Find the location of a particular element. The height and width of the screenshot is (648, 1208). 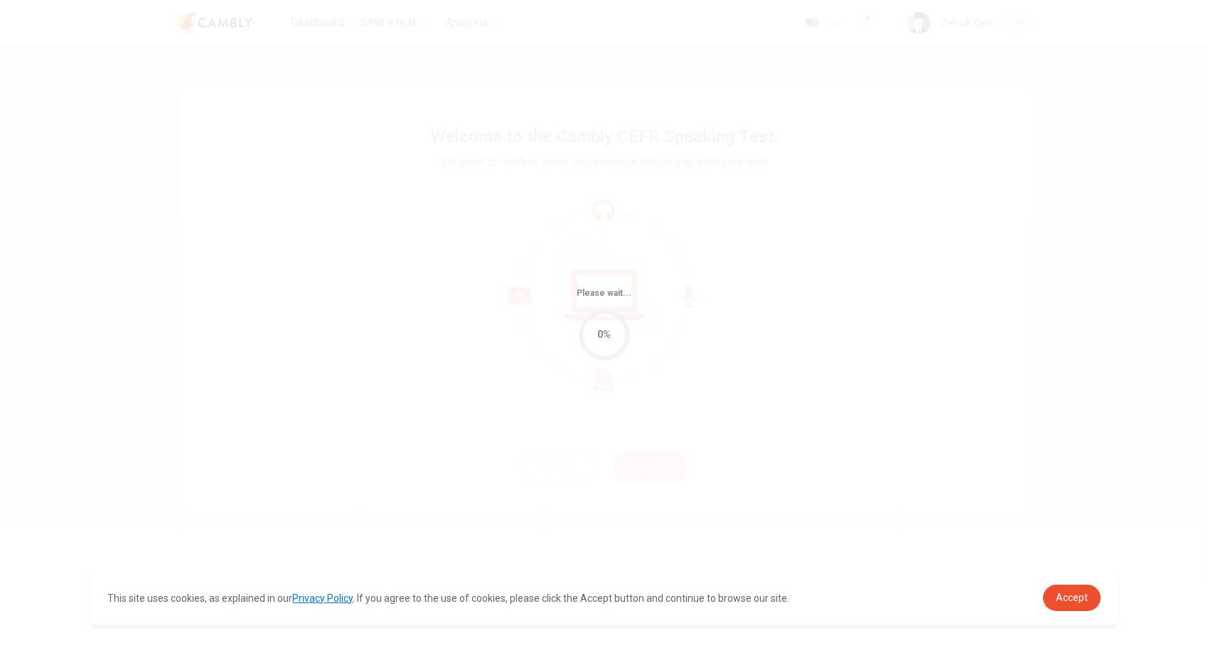

div: 0% is located at coordinates (604, 334).